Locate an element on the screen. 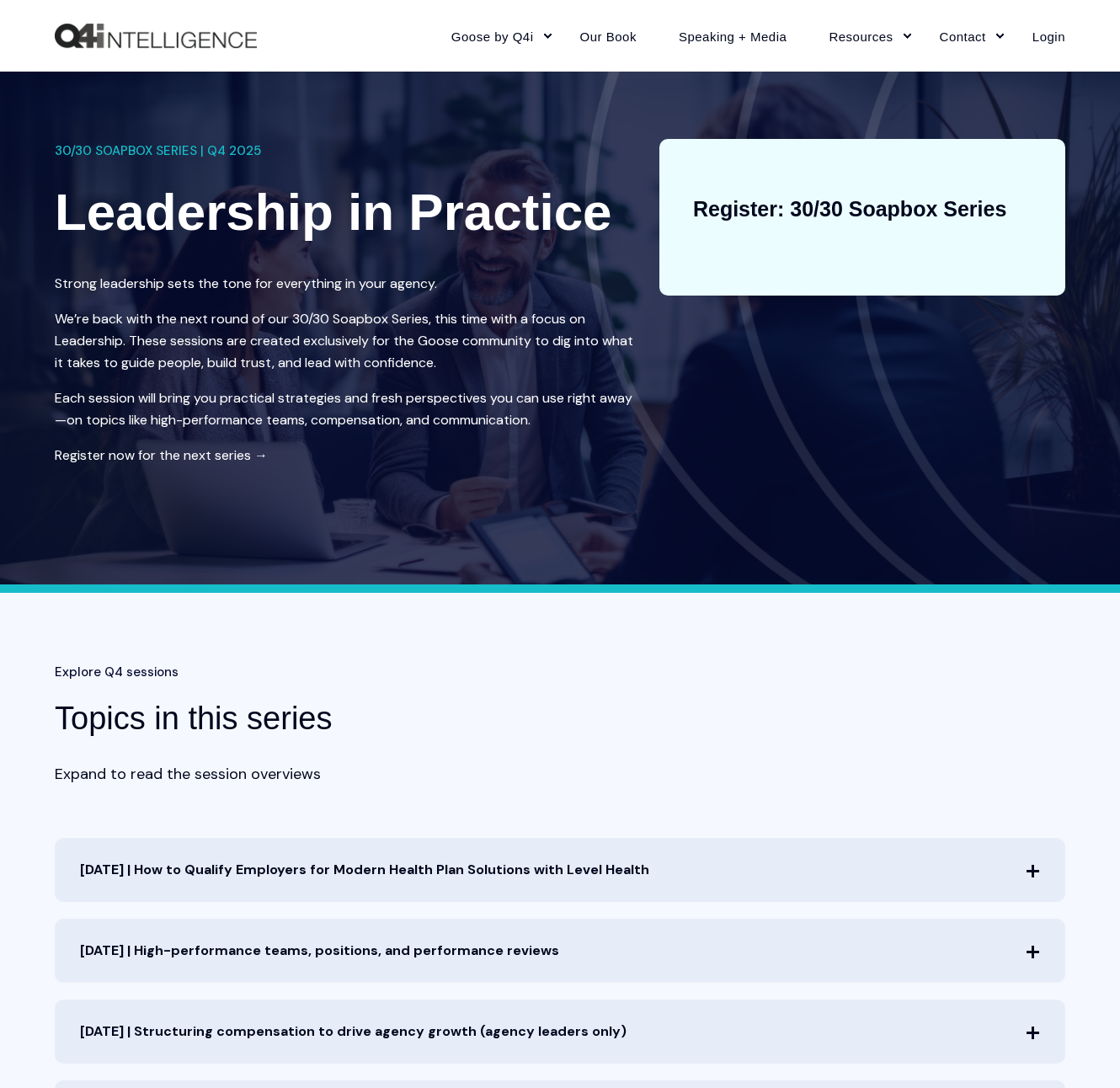  h2: Topics in this series is located at coordinates (337, 718).